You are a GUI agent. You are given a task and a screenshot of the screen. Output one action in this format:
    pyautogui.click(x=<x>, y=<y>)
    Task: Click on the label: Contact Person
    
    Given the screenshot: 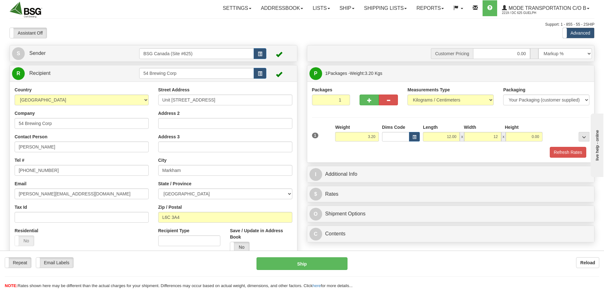 What is the action you would take?
    pyautogui.click(x=31, y=137)
    